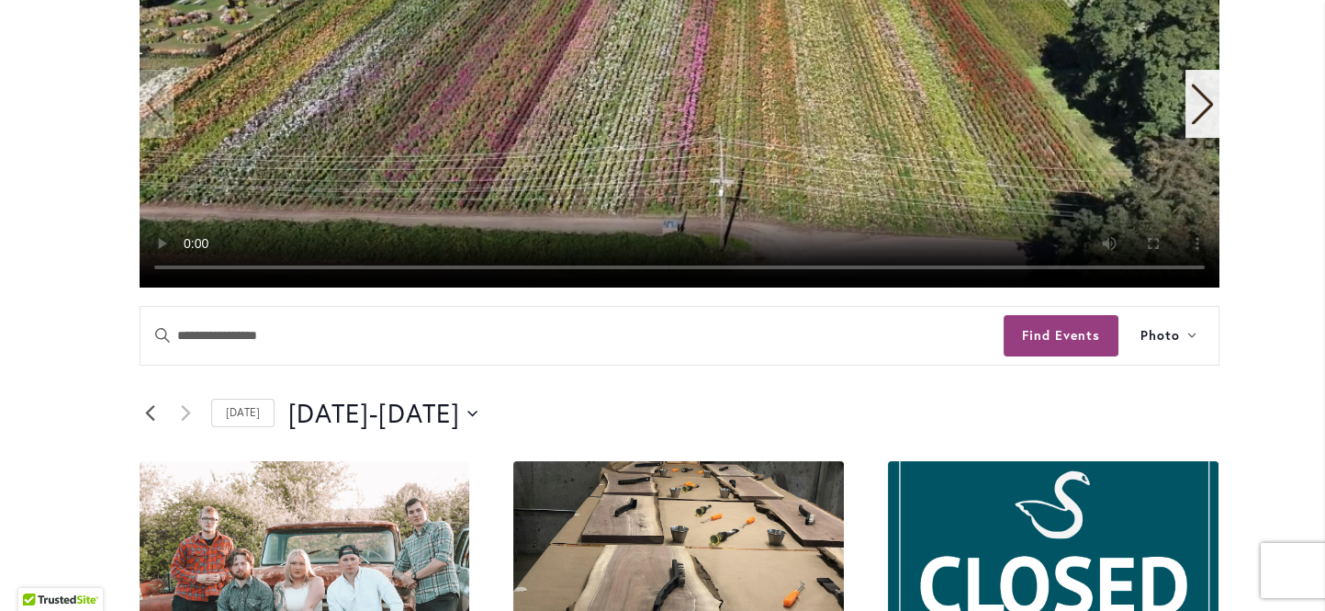 The width and height of the screenshot is (1325, 611). I want to click on span: Photo, so click(1160, 335).